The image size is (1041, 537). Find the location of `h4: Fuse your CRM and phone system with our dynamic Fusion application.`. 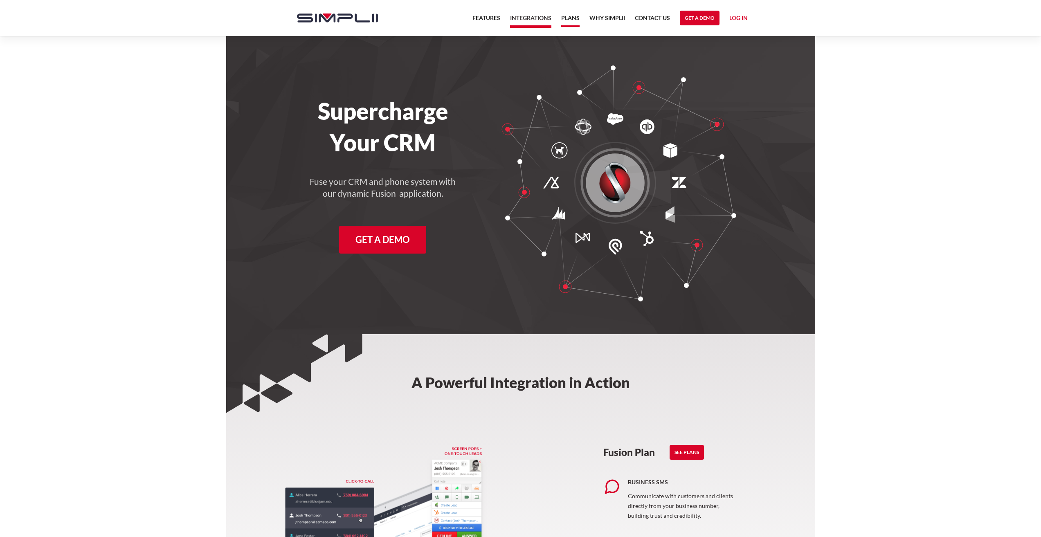

h4: Fuse your CRM and phone system with our dynamic Fusion application. is located at coordinates (383, 188).